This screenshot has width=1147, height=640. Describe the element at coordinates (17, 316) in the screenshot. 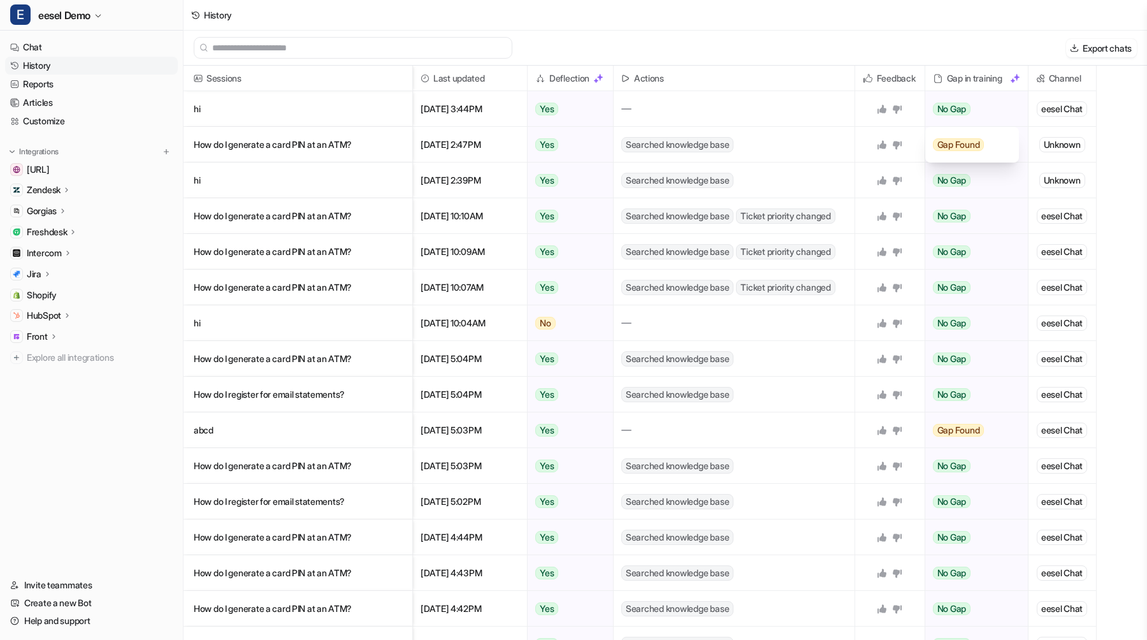

I see `img: HubSpot` at that location.